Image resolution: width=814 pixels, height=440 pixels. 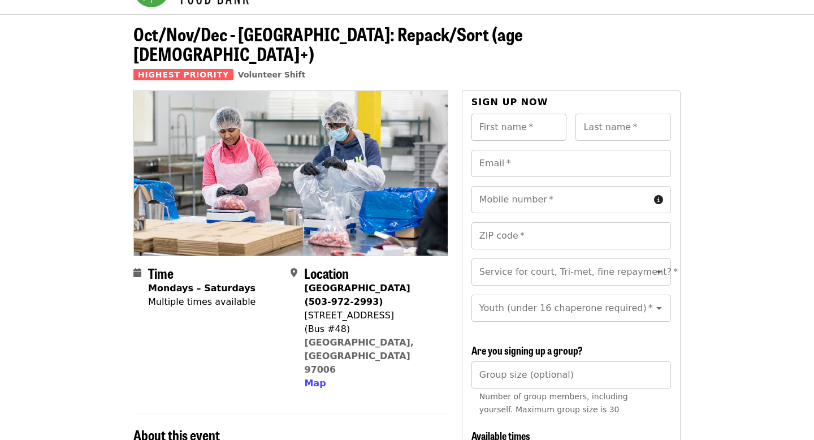 I want to click on span: Highest Priority, so click(x=183, y=75).